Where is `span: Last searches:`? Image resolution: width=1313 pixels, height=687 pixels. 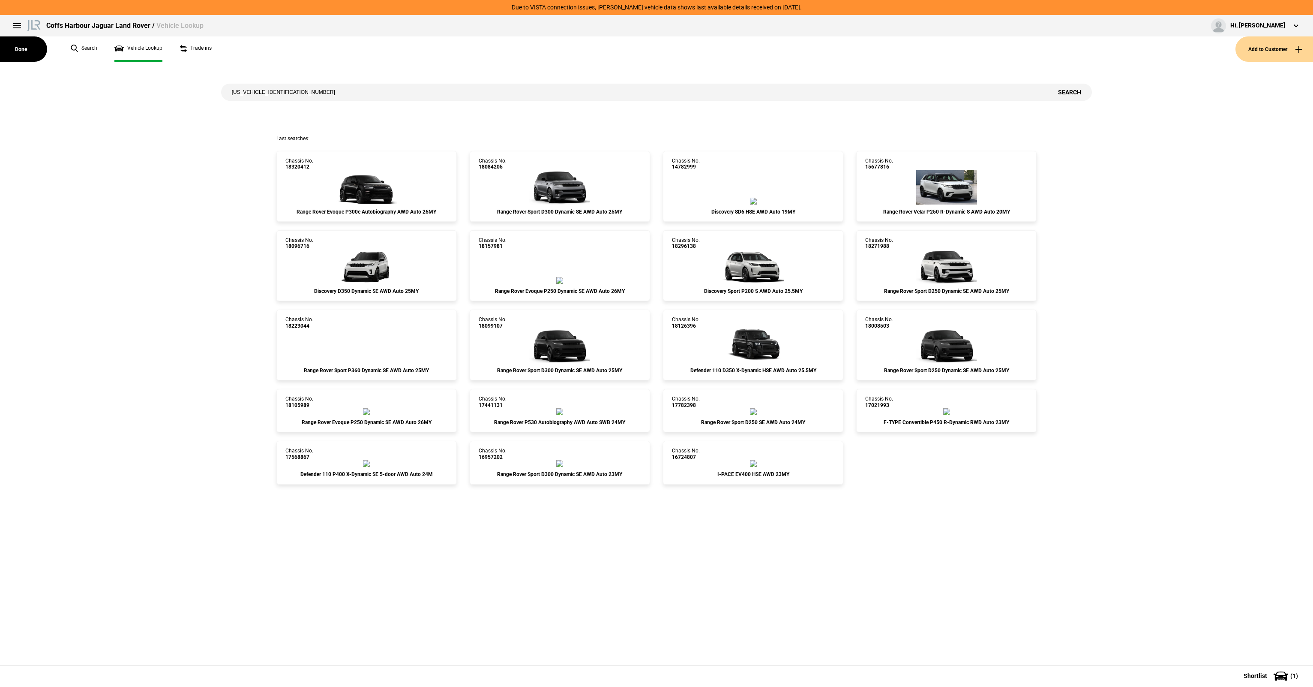 span: Last searches: is located at coordinates (293, 138).